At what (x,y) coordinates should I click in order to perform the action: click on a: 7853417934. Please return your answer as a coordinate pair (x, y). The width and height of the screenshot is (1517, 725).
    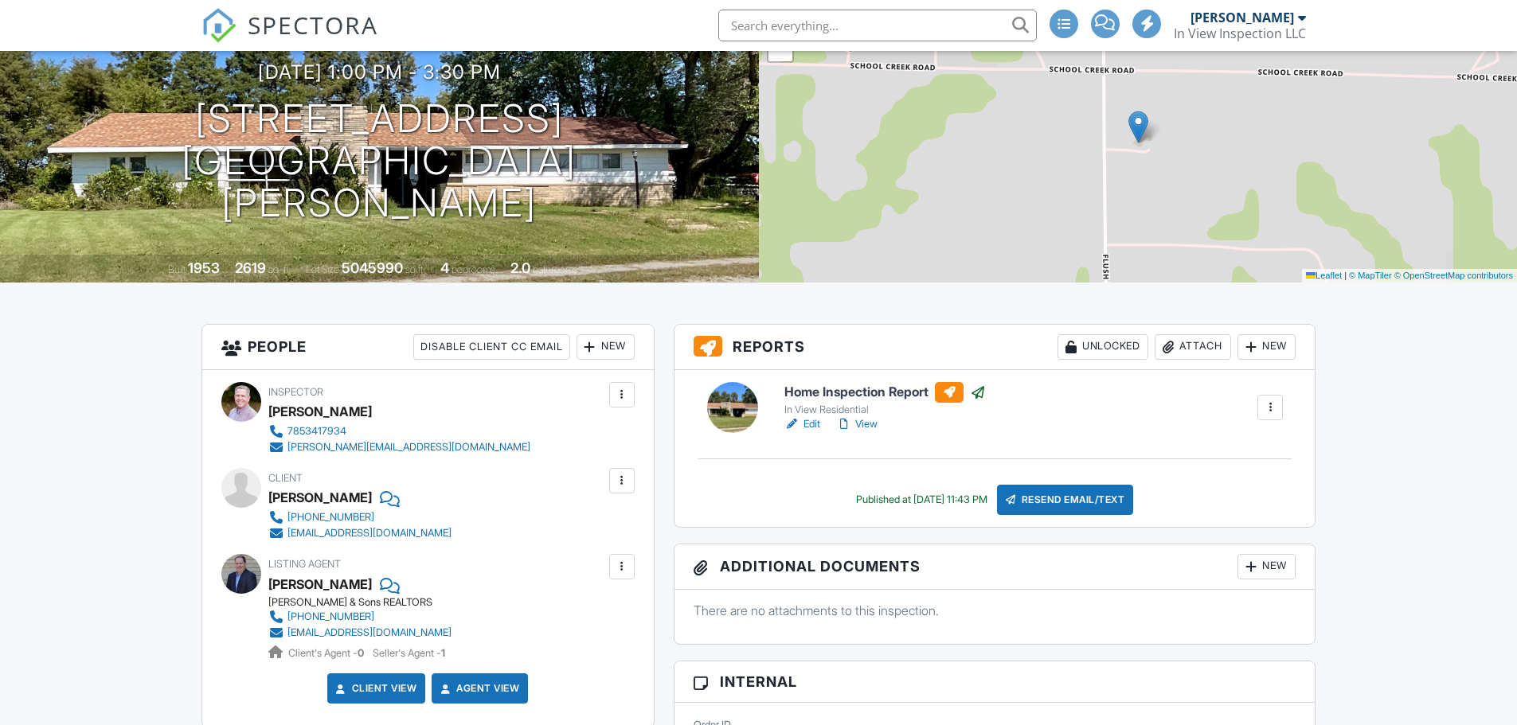
    Looking at the image, I should click on (399, 431).